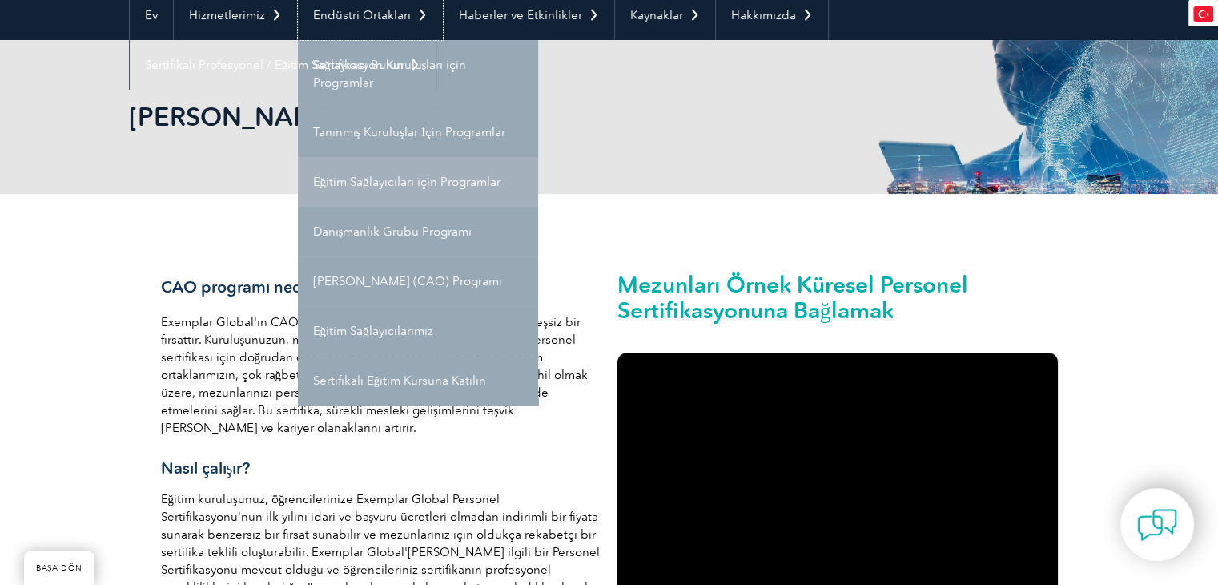  What do you see at coordinates (763, 15) in the screenshot?
I see `font: Hakkımızda` at bounding box center [763, 15].